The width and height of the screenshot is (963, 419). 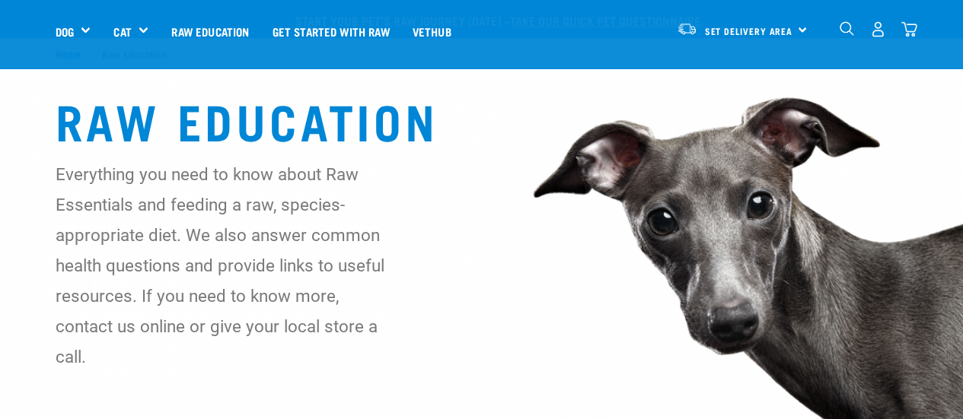 I want to click on img: user.png, so click(x=877, y=29).